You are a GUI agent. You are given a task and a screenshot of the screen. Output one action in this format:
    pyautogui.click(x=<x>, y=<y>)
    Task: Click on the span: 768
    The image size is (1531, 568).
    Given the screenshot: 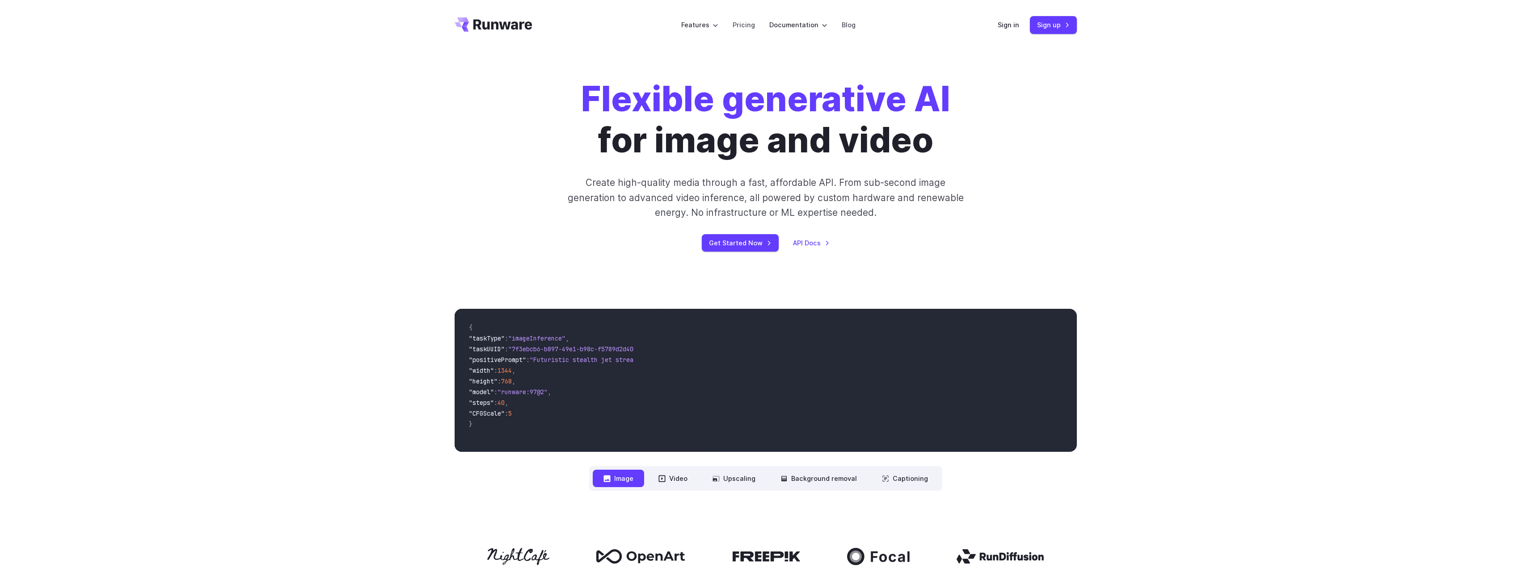 What is the action you would take?
    pyautogui.click(x=507, y=381)
    